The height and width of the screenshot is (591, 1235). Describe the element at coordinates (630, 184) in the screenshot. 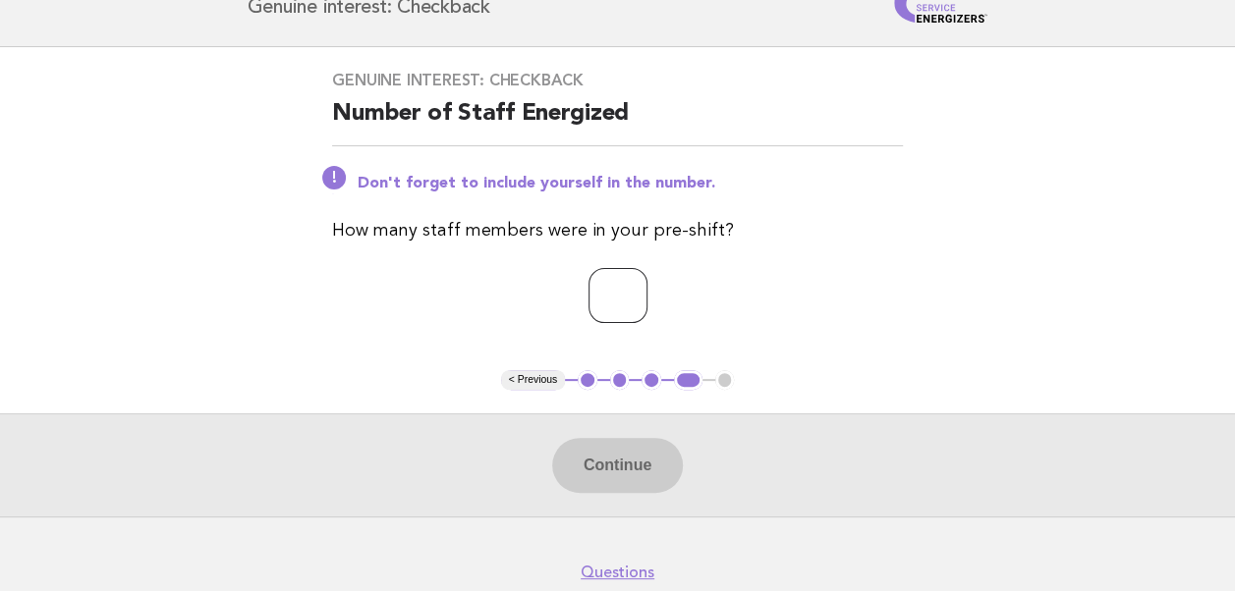

I see `p: Don't forget to include yourself in the number.` at that location.